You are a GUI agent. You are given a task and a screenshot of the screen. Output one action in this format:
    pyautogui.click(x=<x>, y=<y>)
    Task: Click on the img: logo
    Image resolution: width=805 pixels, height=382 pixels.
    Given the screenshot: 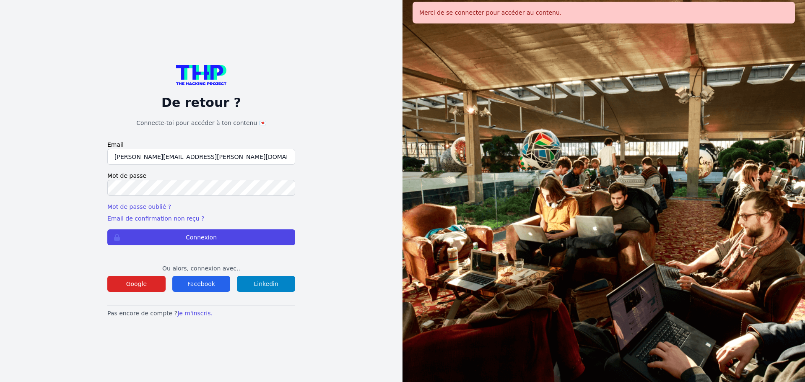 What is the action you would take?
    pyautogui.click(x=201, y=75)
    